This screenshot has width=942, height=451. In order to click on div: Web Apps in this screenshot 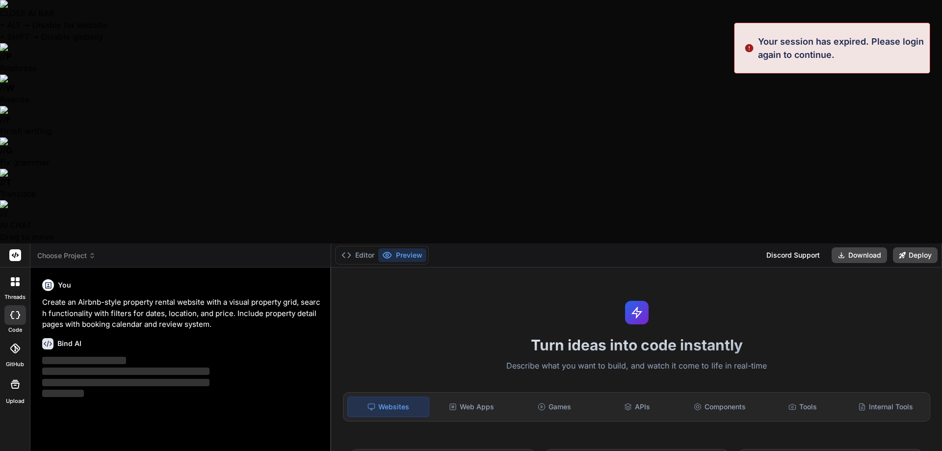, I will do `click(472, 407)`.